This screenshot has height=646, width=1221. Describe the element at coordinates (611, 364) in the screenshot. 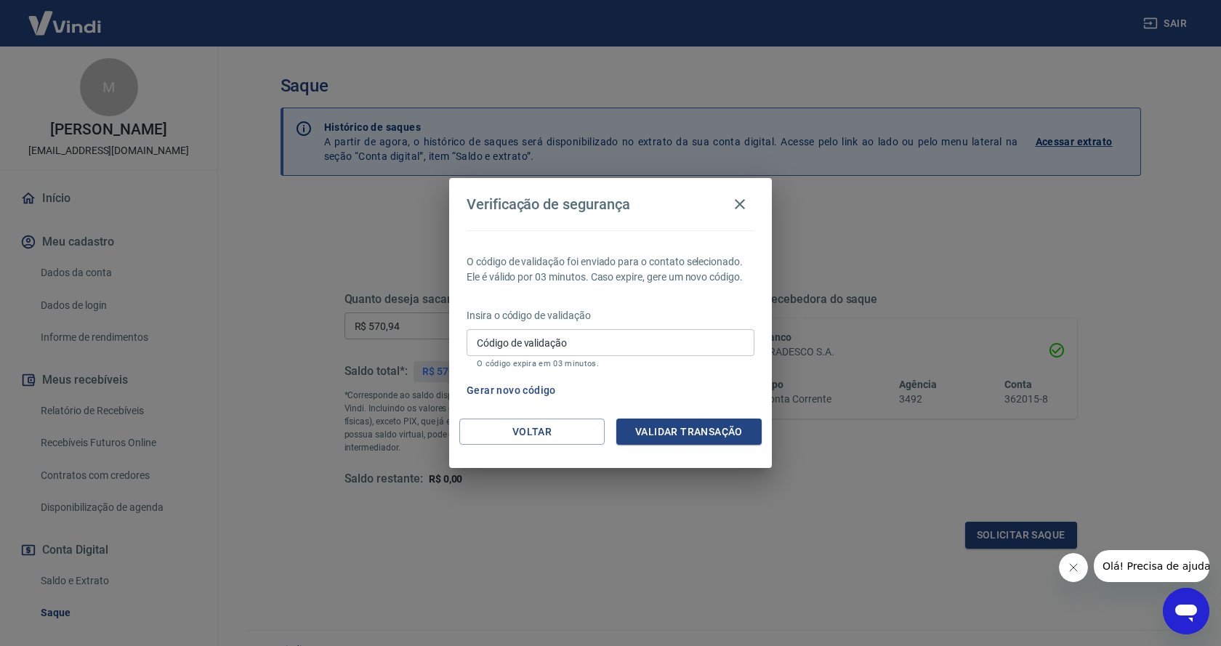

I see `p: O código expira em 03 minutos.` at that location.